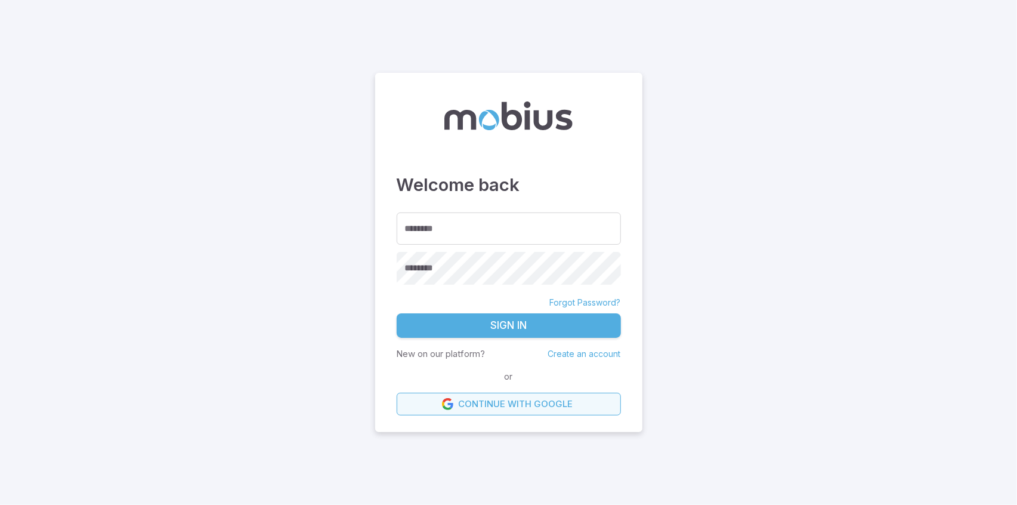 The width and height of the screenshot is (1017, 505). I want to click on span: or, so click(509, 376).